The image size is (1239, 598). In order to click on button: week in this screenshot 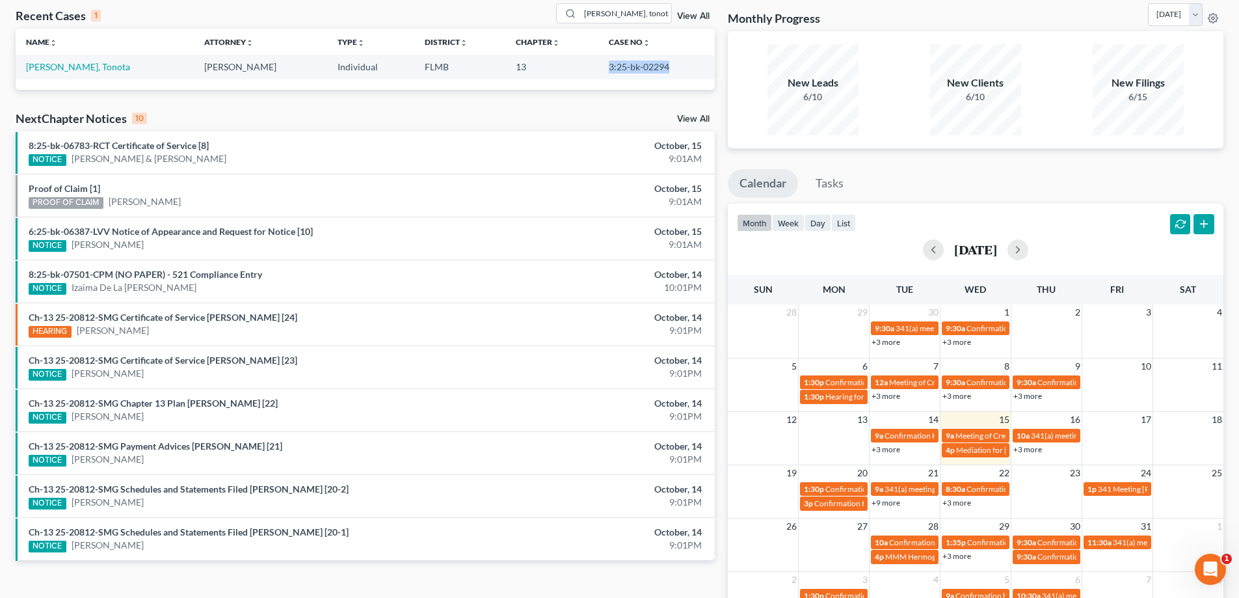, I will do `click(788, 222)`.